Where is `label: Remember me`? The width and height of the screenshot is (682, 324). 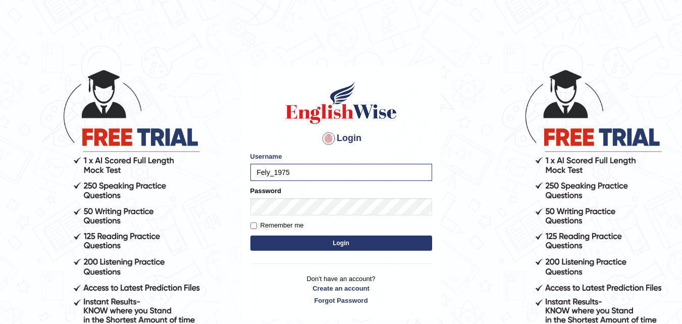
label: Remember me is located at coordinates (277, 225).